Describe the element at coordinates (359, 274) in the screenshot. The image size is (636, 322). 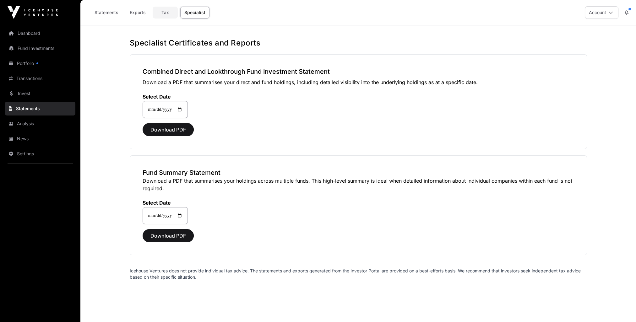
I see `p: Icehouse Ventures does not provide individual tax advice. The statements and exports generated fr...` at that location.